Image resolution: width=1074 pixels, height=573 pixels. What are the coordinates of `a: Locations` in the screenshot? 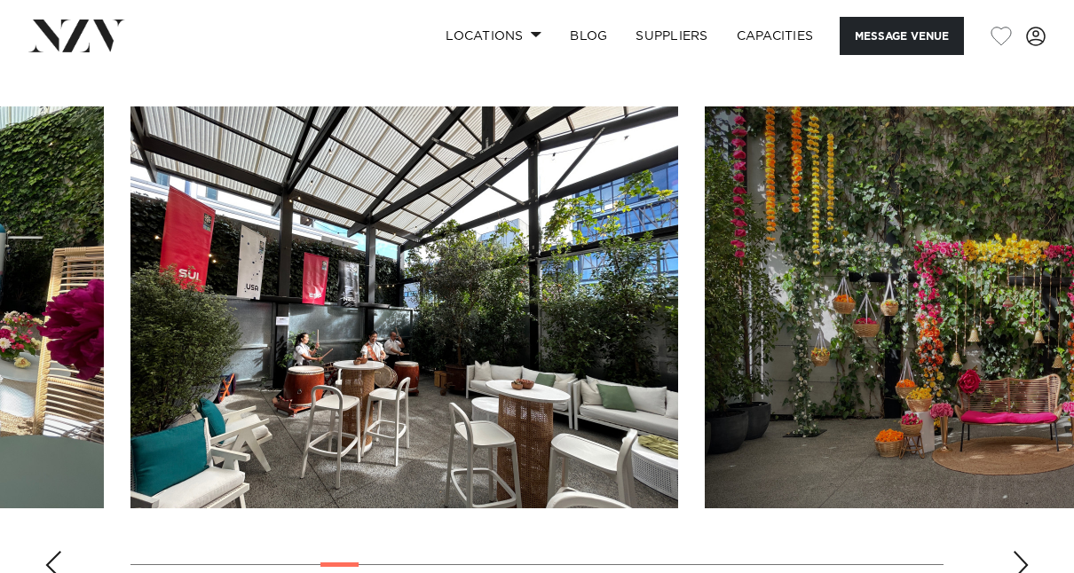 It's located at (494, 36).